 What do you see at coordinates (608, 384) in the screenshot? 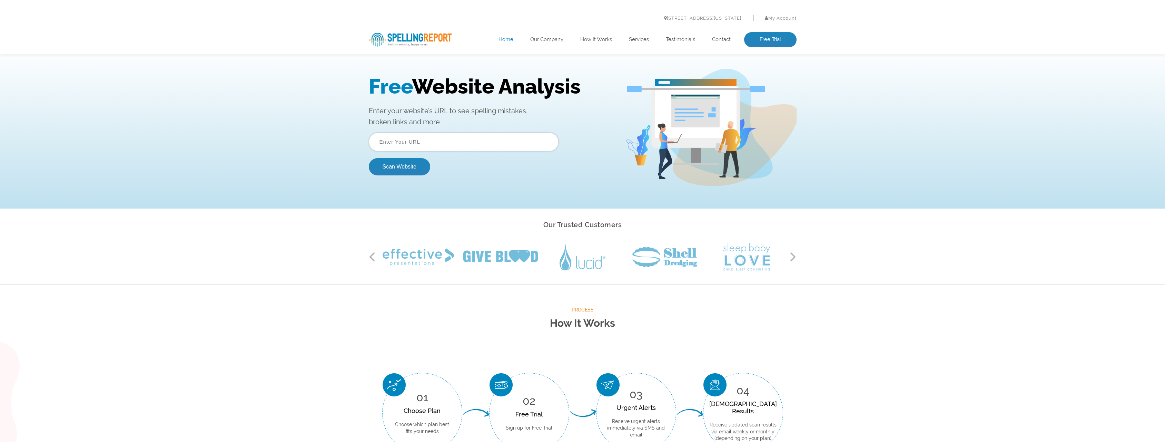
I see `img: Urgent Alerts` at bounding box center [608, 384].